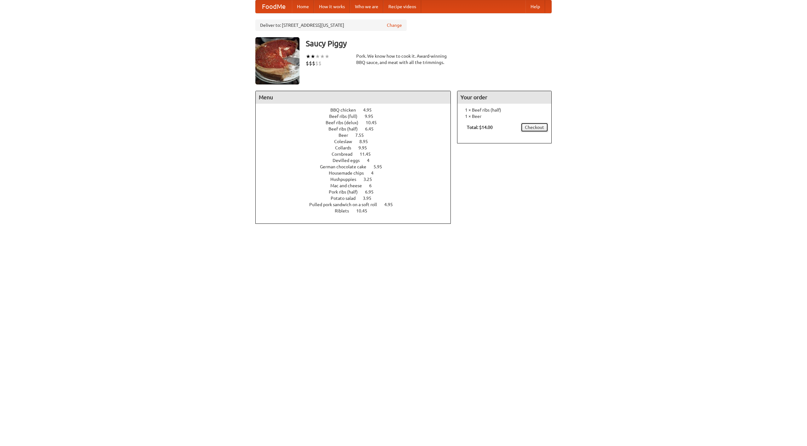 This screenshot has height=446, width=807. What do you see at coordinates (368, 154) in the screenshot?
I see `span: 11.45` at bounding box center [368, 154].